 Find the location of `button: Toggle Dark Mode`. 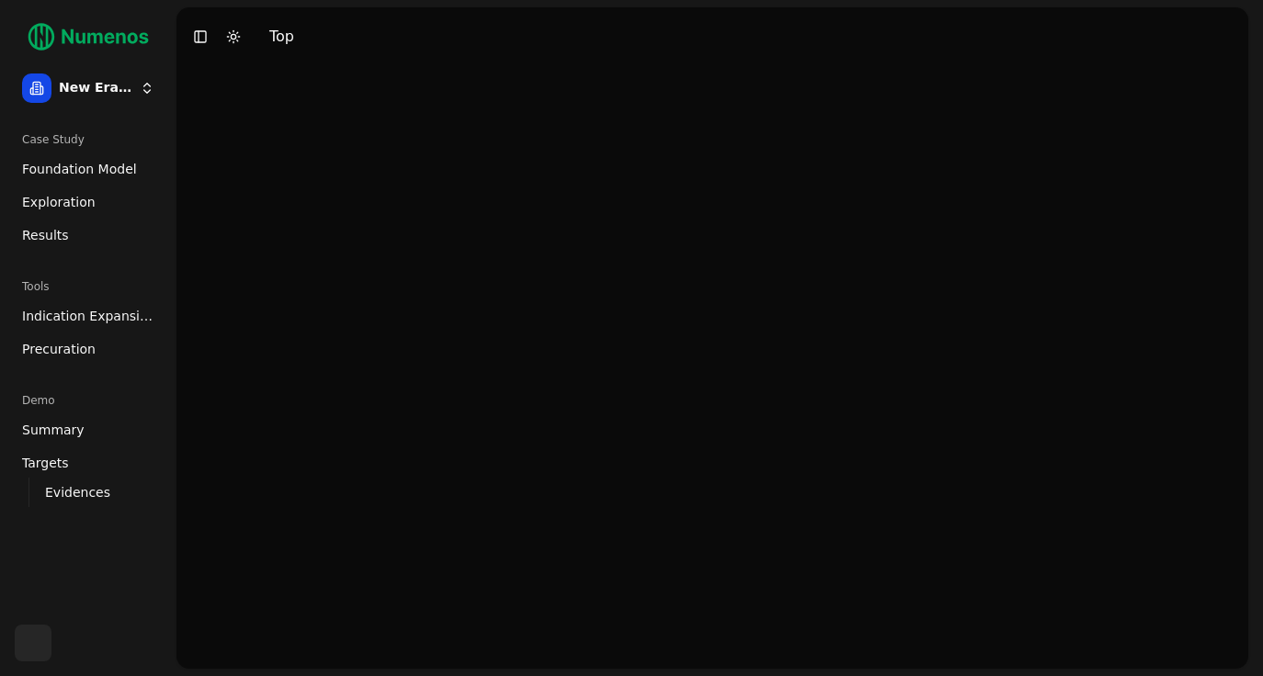

button: Toggle Dark Mode is located at coordinates (233, 37).